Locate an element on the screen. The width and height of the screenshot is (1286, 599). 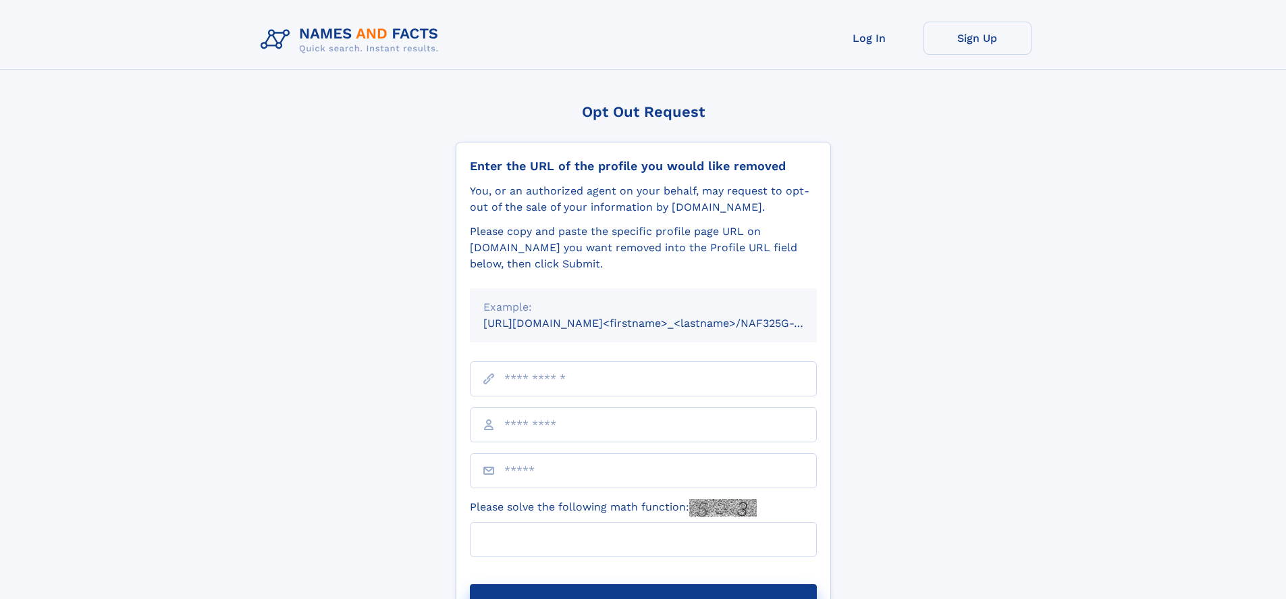
img: Logo Names and Facts is located at coordinates (352, 40).